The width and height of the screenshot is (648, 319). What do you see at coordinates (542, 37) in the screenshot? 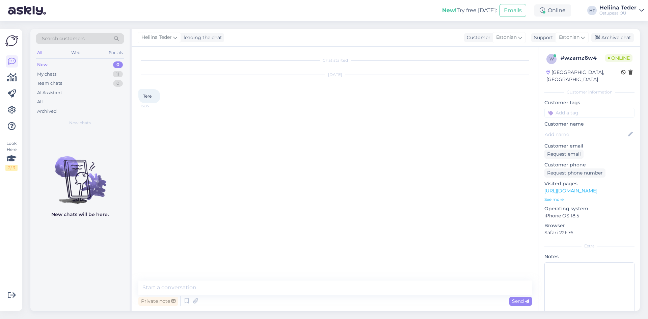
I see `div: Support` at bounding box center [542, 37].